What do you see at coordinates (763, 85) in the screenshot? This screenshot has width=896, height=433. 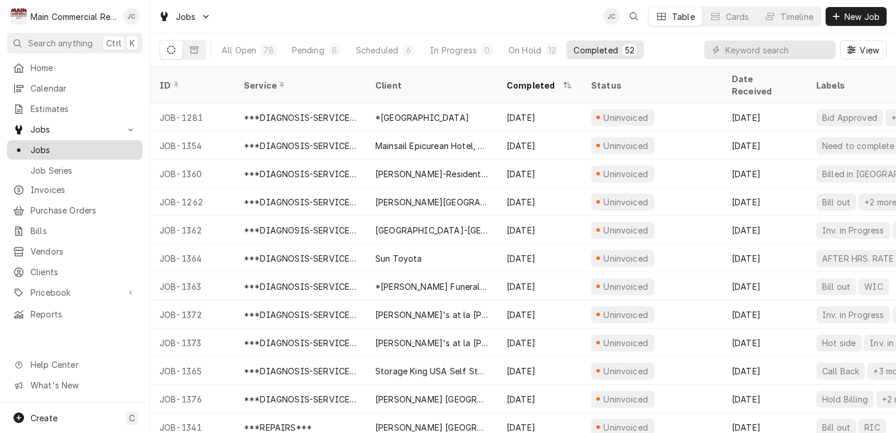 I see `div: Date Received` at bounding box center [763, 85].